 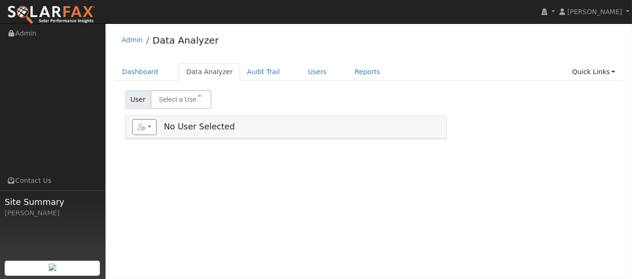 I want to click on input: Select a User, so click(x=181, y=99).